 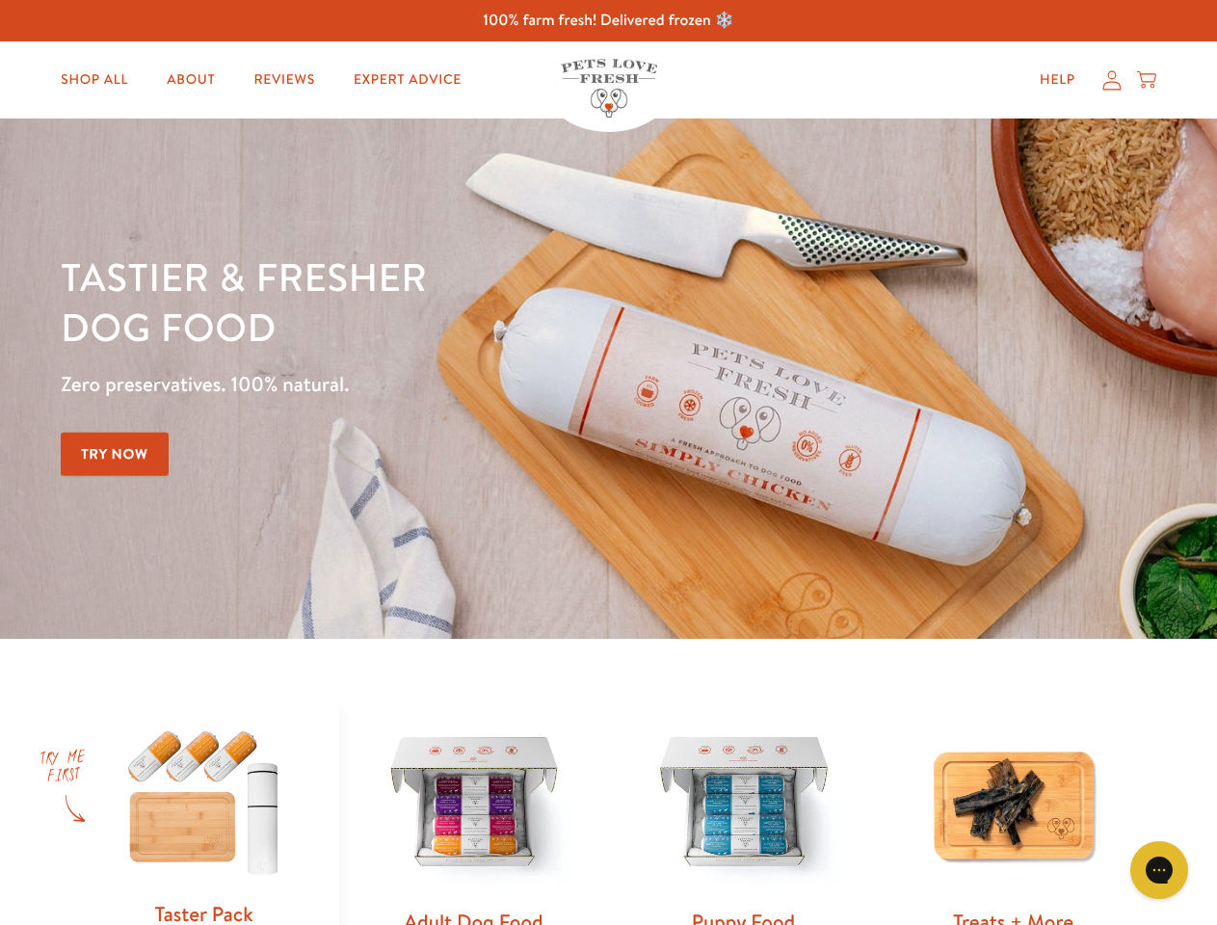 I want to click on h1: Tastier & fresher dog food, so click(x=426, y=302).